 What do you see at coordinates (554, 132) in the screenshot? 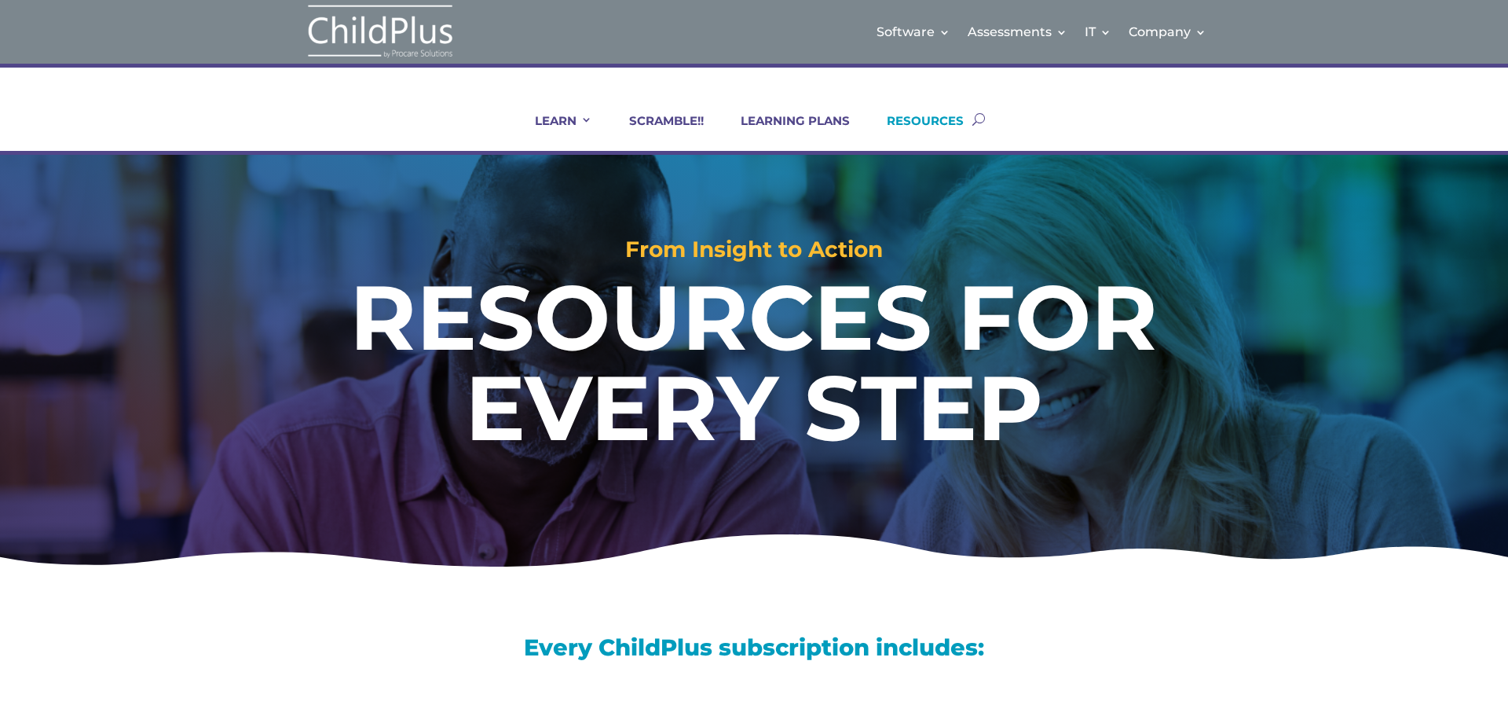
I see `a: LEARN` at bounding box center [554, 132].